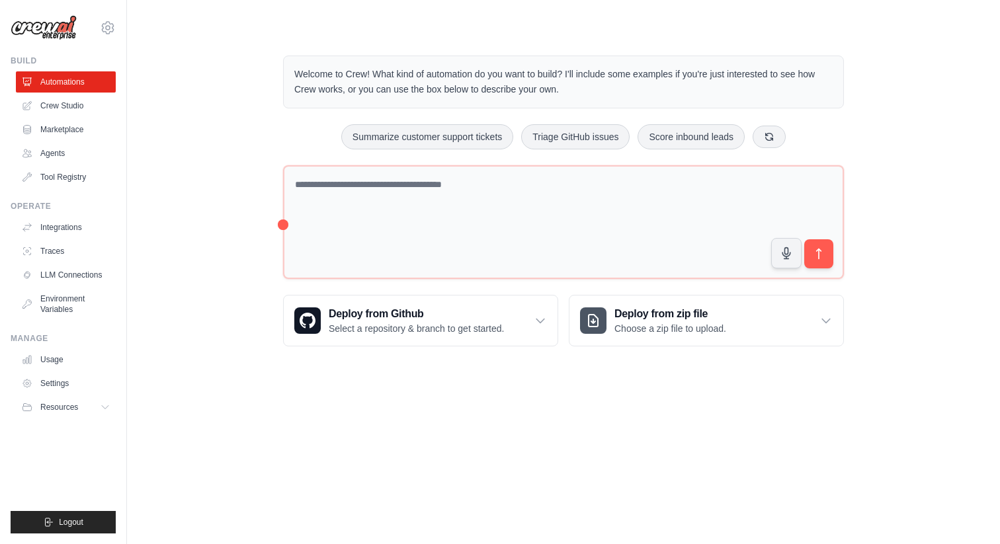  Describe the element at coordinates (65, 251) in the screenshot. I see `a: Traces` at that location.